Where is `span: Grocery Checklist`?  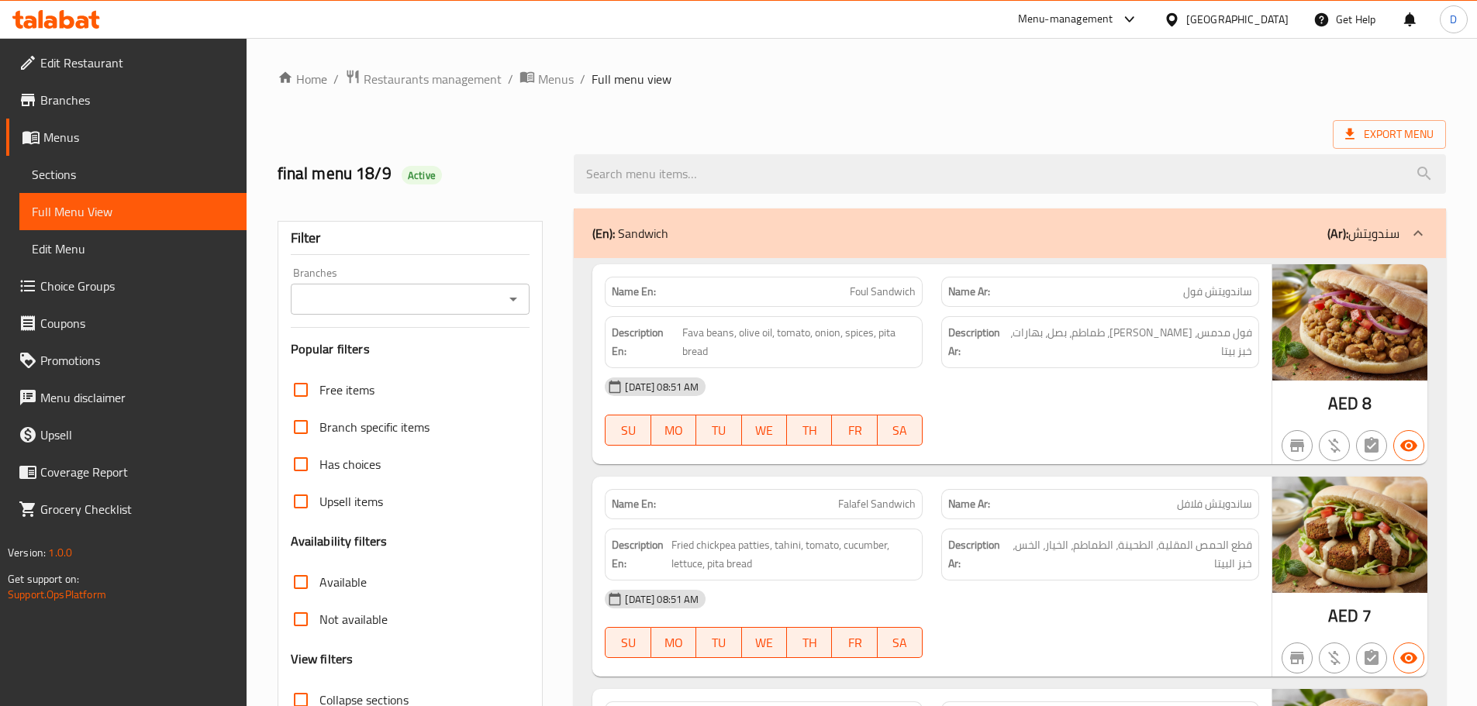
span: Grocery Checklist is located at coordinates (137, 509).